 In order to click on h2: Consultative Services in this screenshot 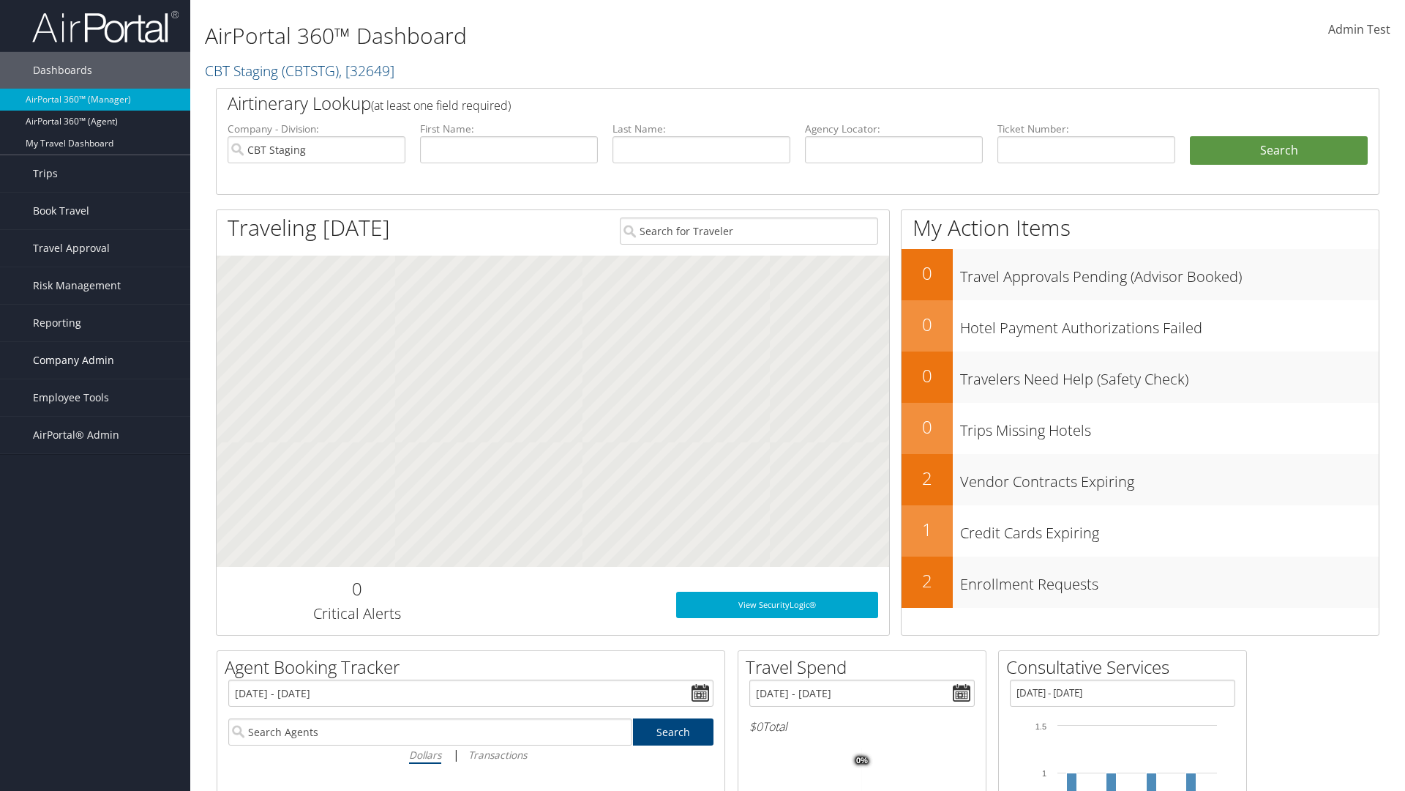, I will do `click(1126, 667)`.